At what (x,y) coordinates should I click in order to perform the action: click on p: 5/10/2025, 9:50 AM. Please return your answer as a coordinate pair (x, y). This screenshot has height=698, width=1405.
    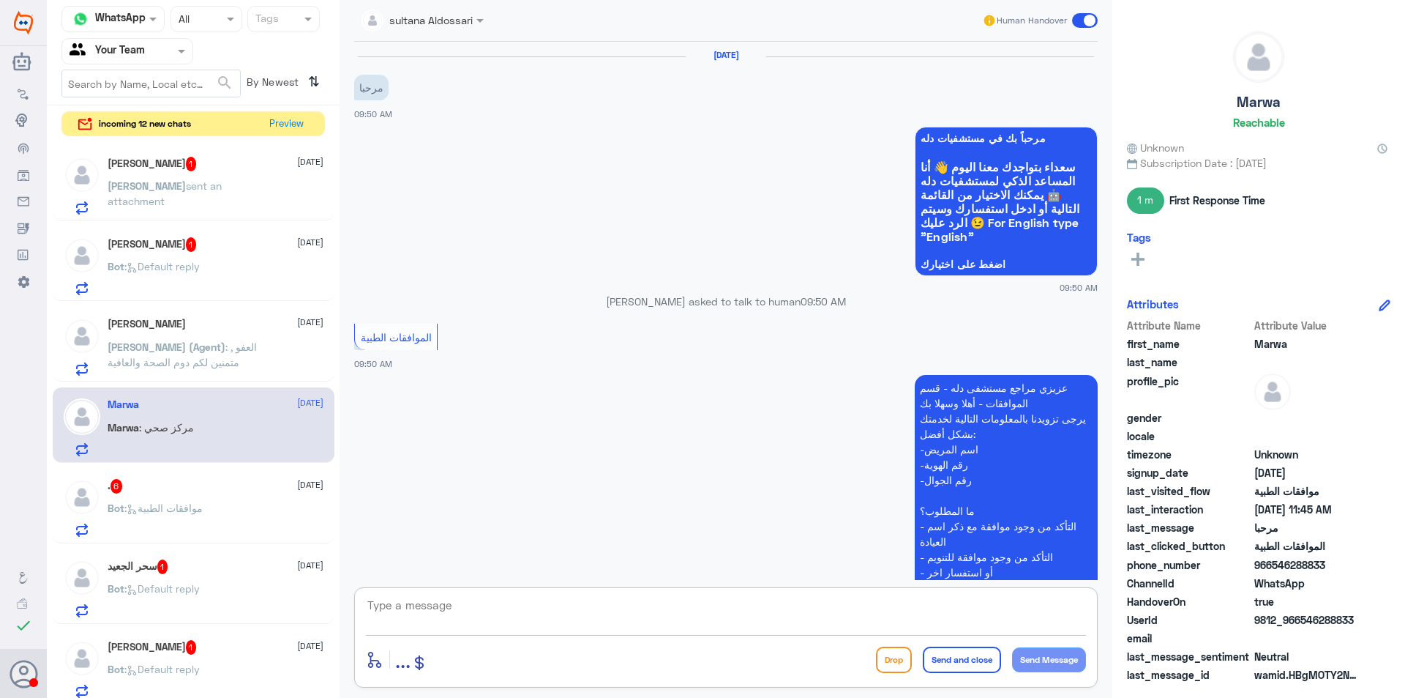
    Looking at the image, I should click on (371, 87).